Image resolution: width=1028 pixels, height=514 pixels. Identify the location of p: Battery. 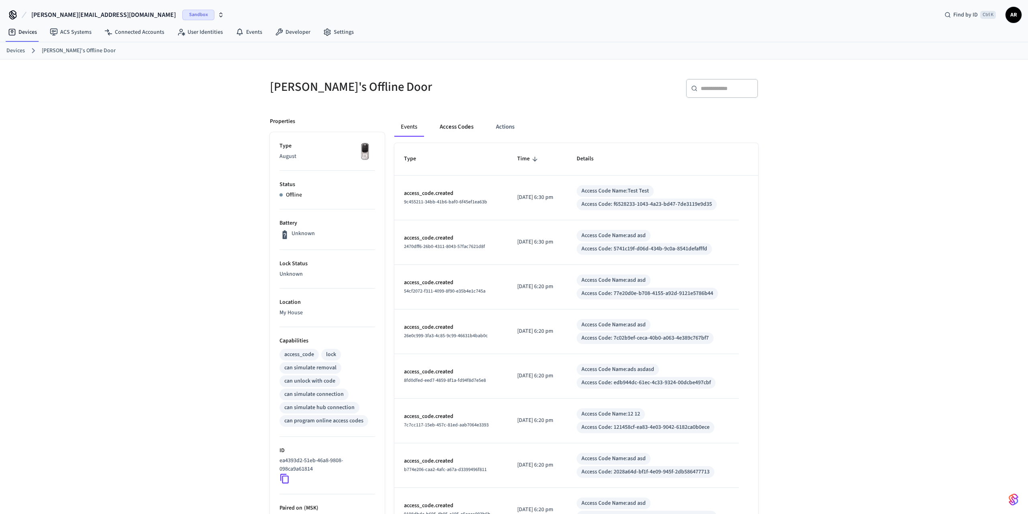
(327, 223).